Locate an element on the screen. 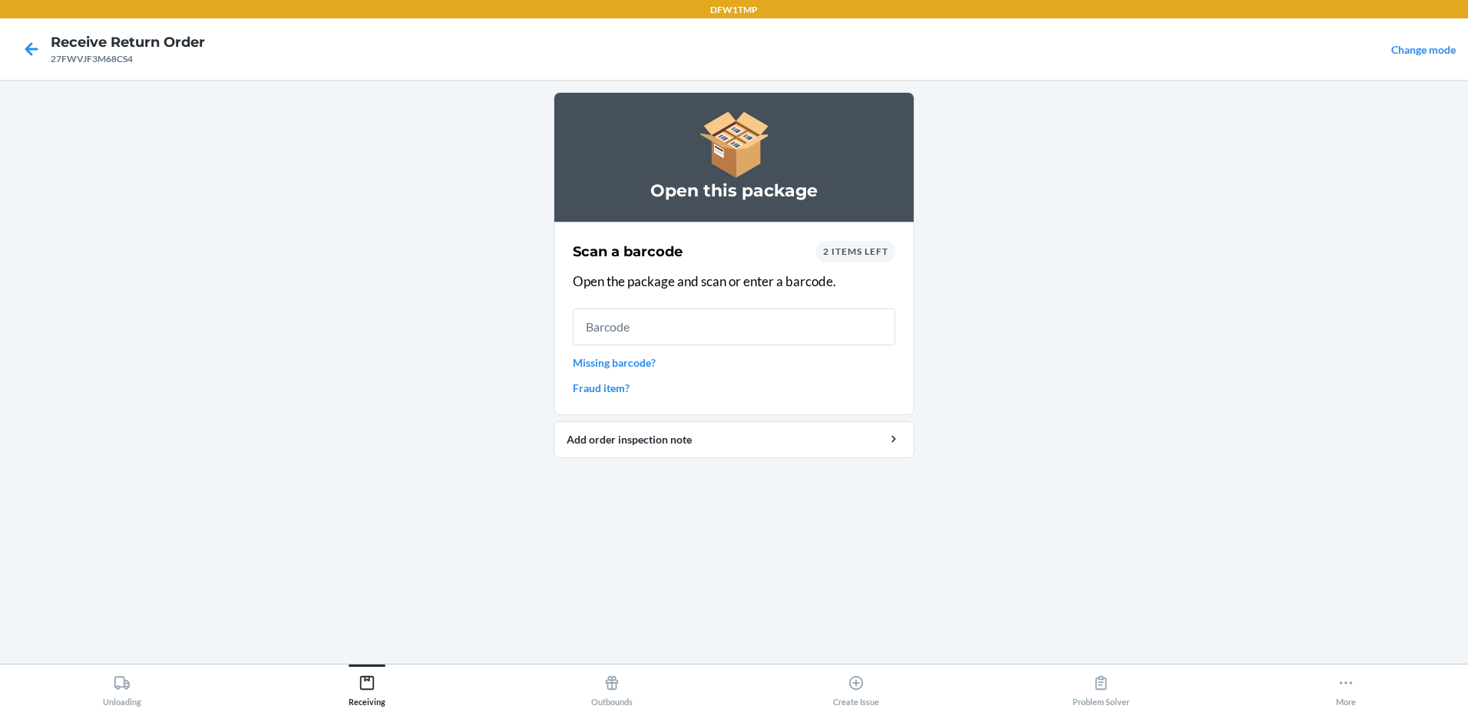 The width and height of the screenshot is (1468, 709). a: Fraud item? is located at coordinates (734, 388).